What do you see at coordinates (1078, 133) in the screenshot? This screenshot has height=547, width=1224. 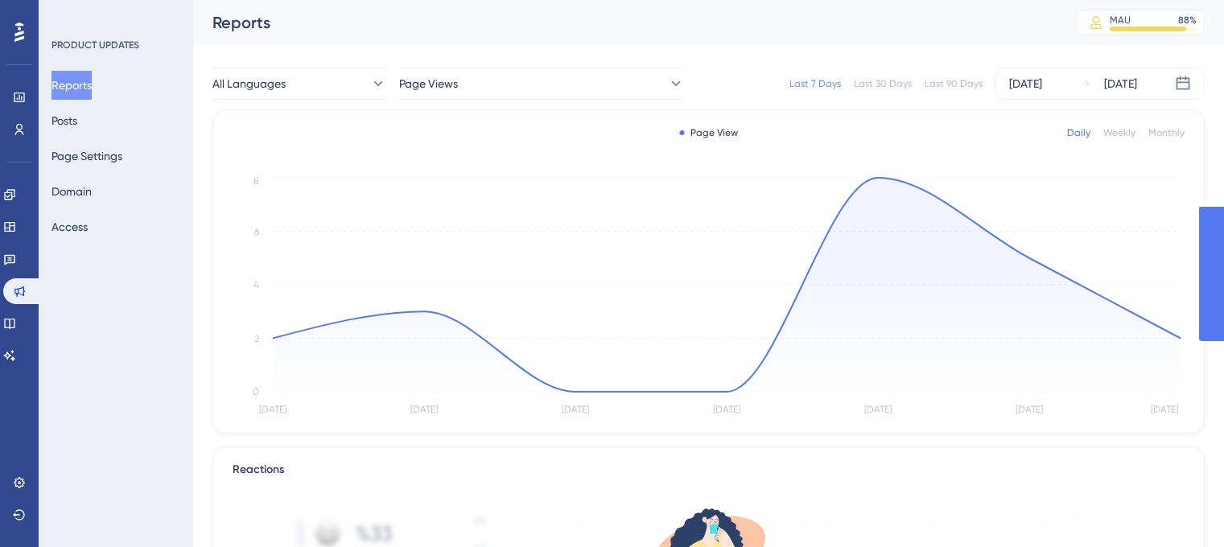 I see `div: Daily` at bounding box center [1078, 133].